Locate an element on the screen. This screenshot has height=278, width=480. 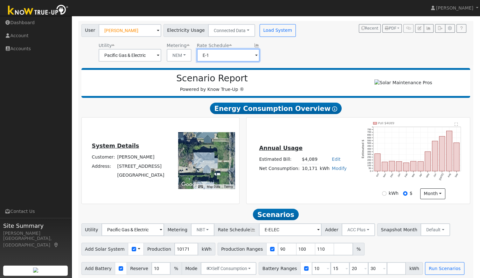
text: 100 is located at coordinates (369, 166).